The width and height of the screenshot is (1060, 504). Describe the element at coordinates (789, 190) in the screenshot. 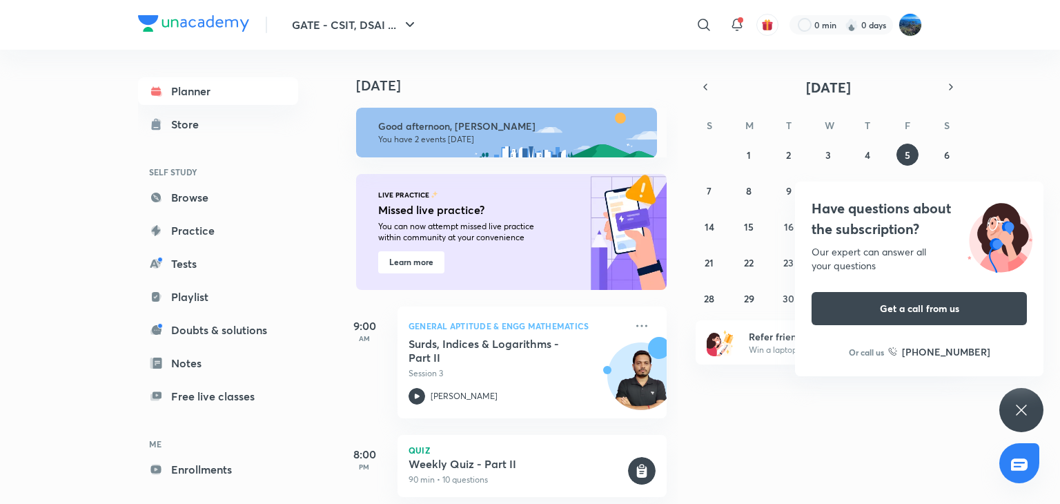

I see `abbr: September 9, 2025` at that location.